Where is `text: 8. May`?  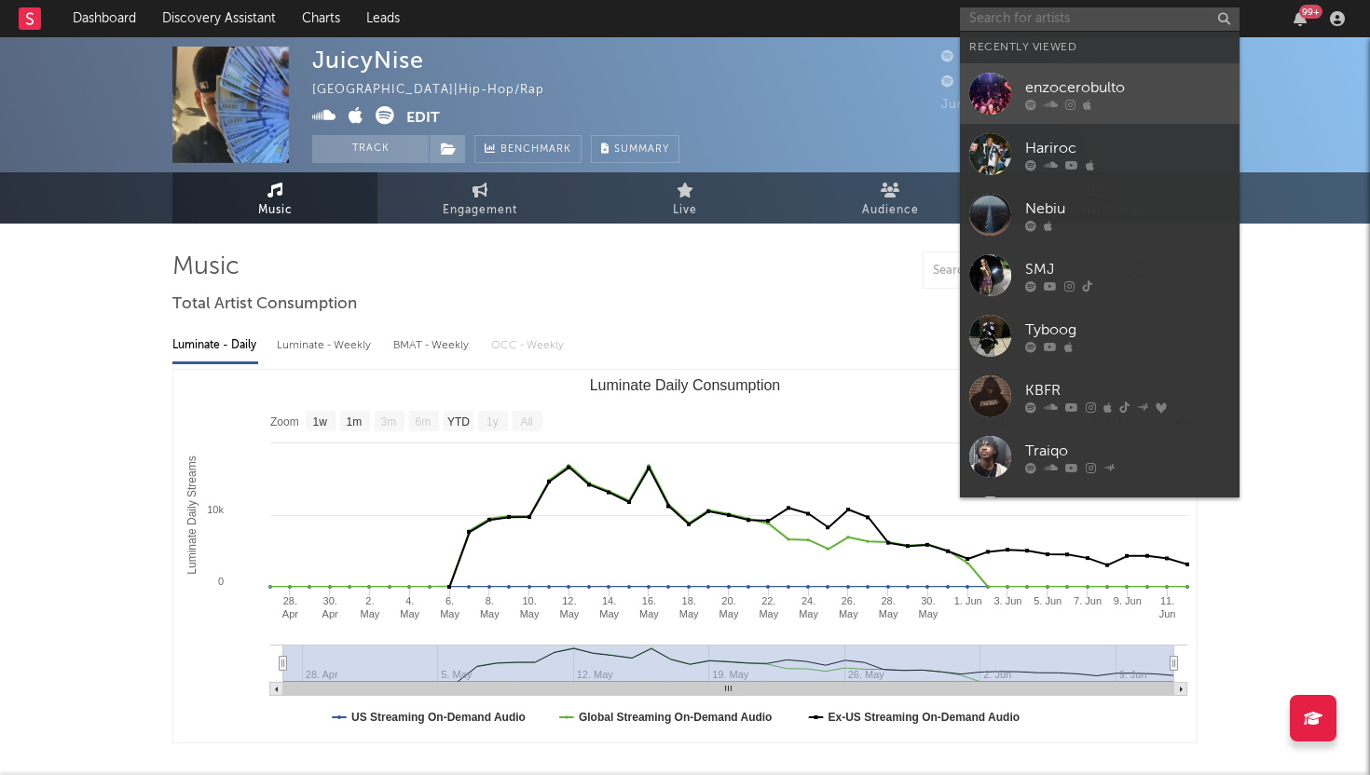 text: 8. May is located at coordinates (489, 608).